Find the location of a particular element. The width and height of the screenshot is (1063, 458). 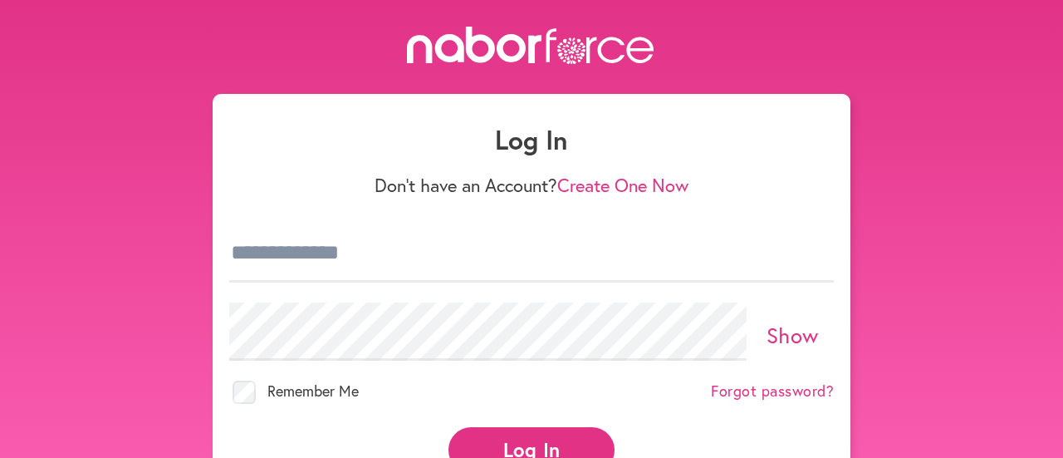

a: Forgot password? is located at coordinates (772, 391).